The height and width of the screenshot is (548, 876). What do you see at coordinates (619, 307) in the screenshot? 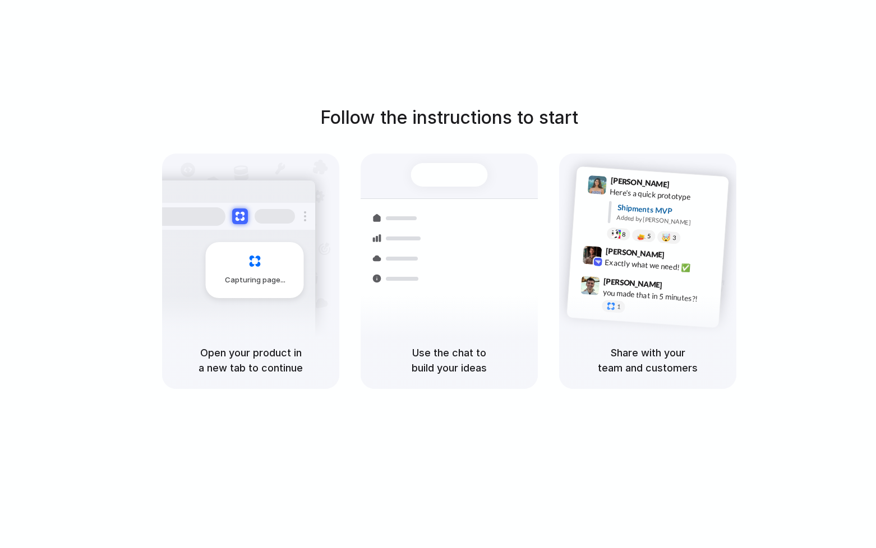
I see `span: 1` at bounding box center [619, 307].